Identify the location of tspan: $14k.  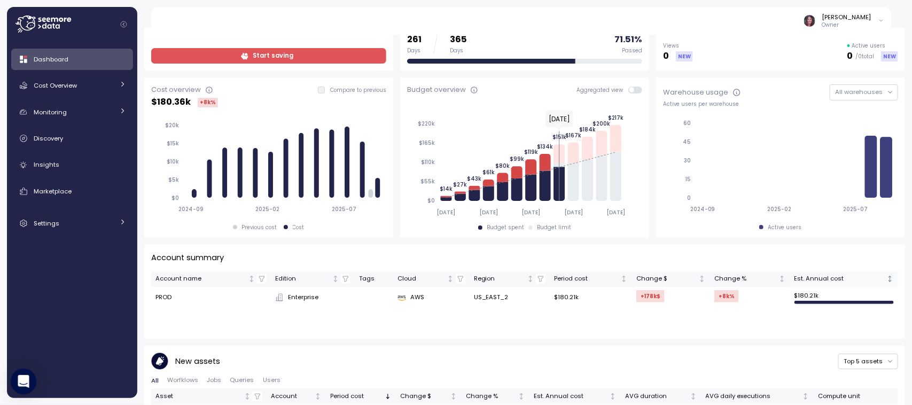
(446, 189).